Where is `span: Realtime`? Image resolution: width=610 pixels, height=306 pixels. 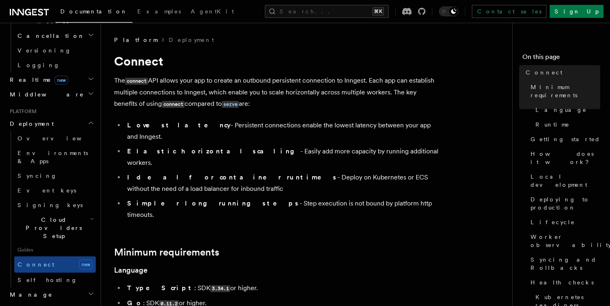
span: Realtime is located at coordinates (37, 80).